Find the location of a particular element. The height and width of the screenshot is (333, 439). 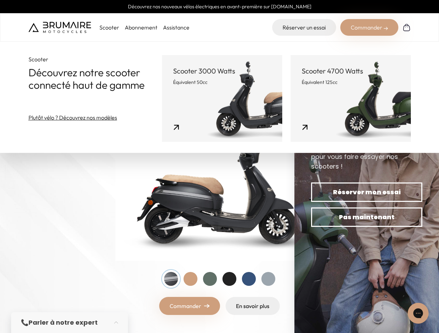

button: Gorgias live chat is located at coordinates (14, 13).